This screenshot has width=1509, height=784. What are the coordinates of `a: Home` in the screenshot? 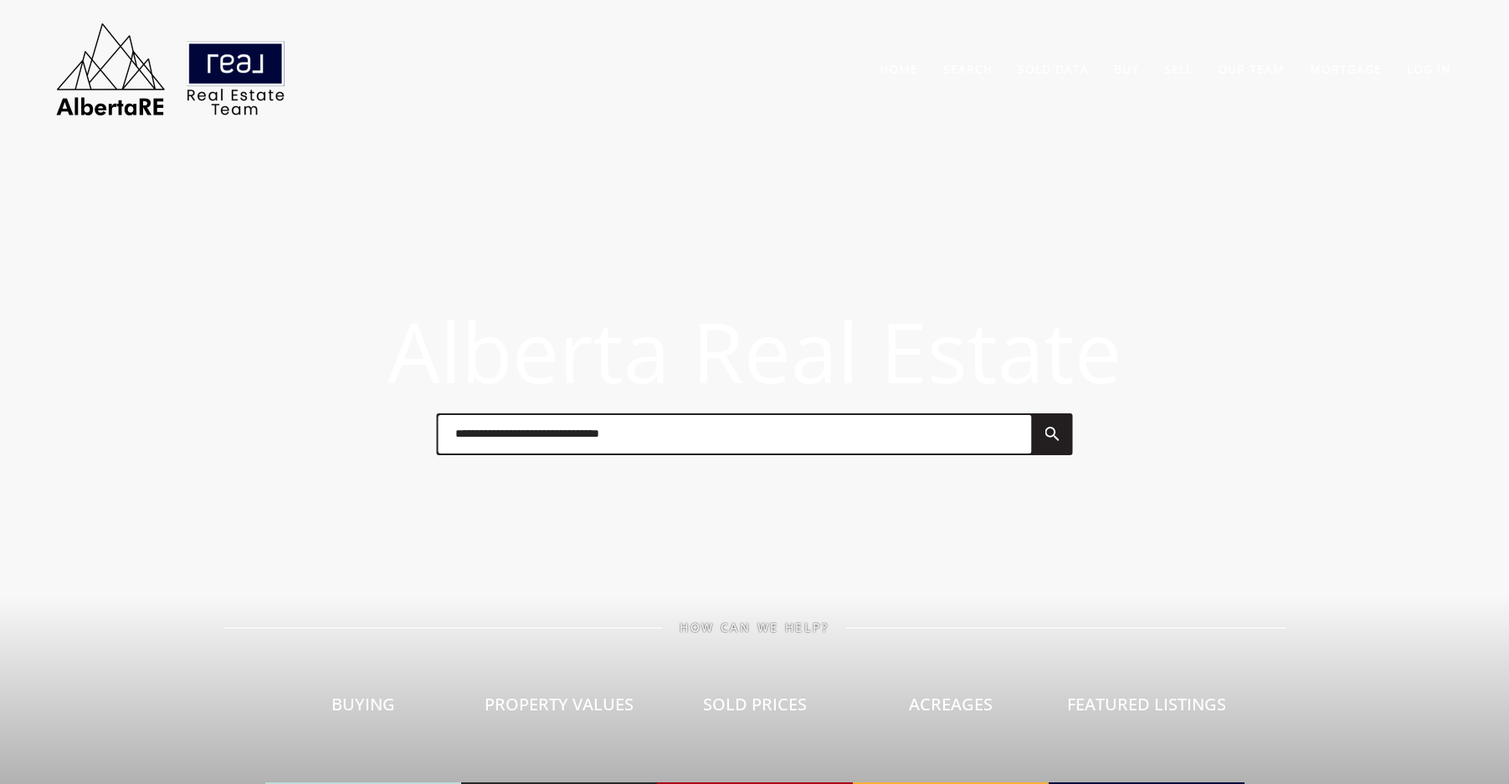 It's located at (899, 69).